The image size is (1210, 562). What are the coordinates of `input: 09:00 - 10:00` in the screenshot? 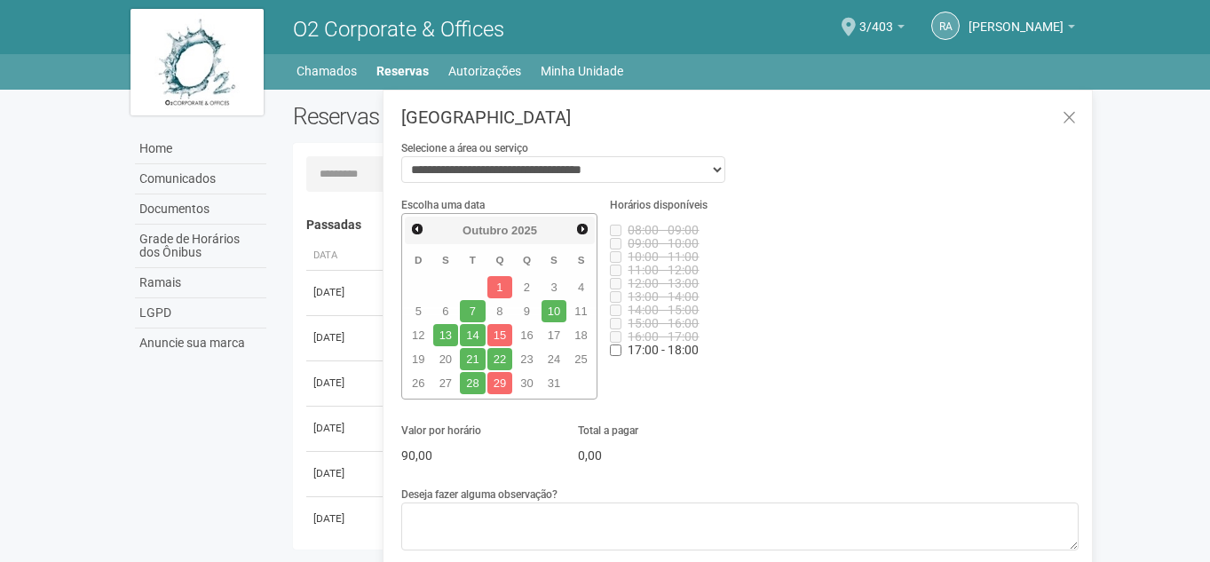 It's located at (615, 243).